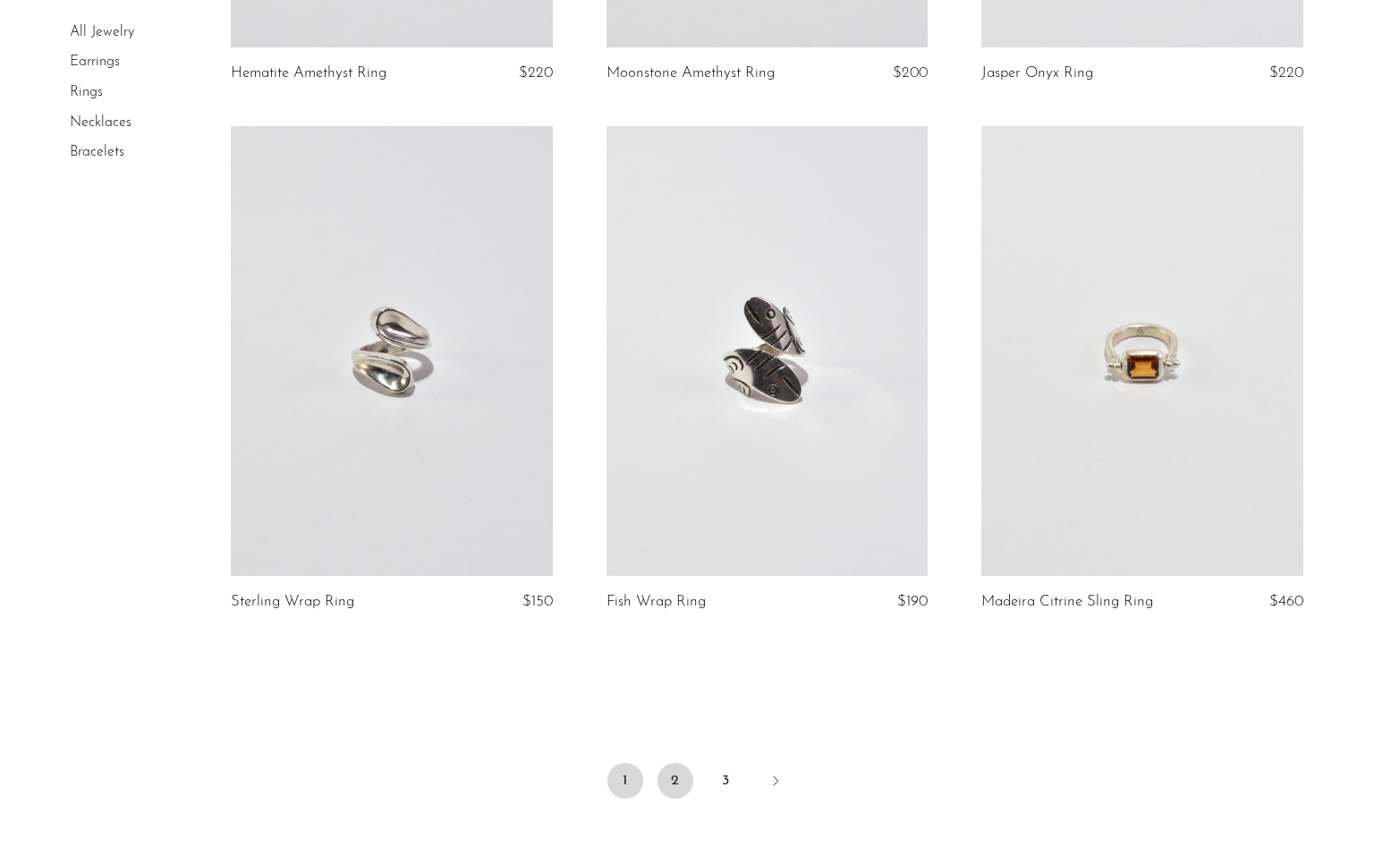  I want to click on a: All Jewelry, so click(102, 32).